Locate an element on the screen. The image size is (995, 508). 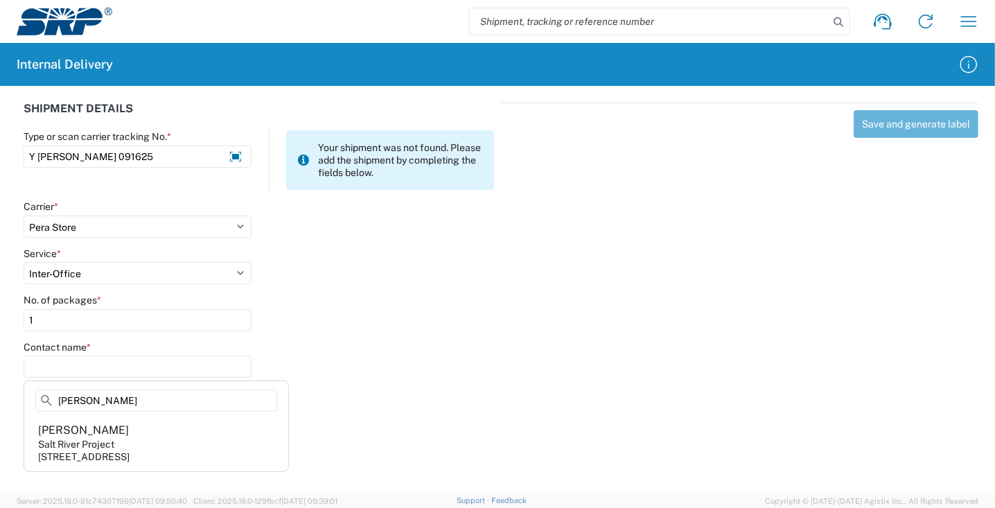
a: Feedback is located at coordinates (509, 500).